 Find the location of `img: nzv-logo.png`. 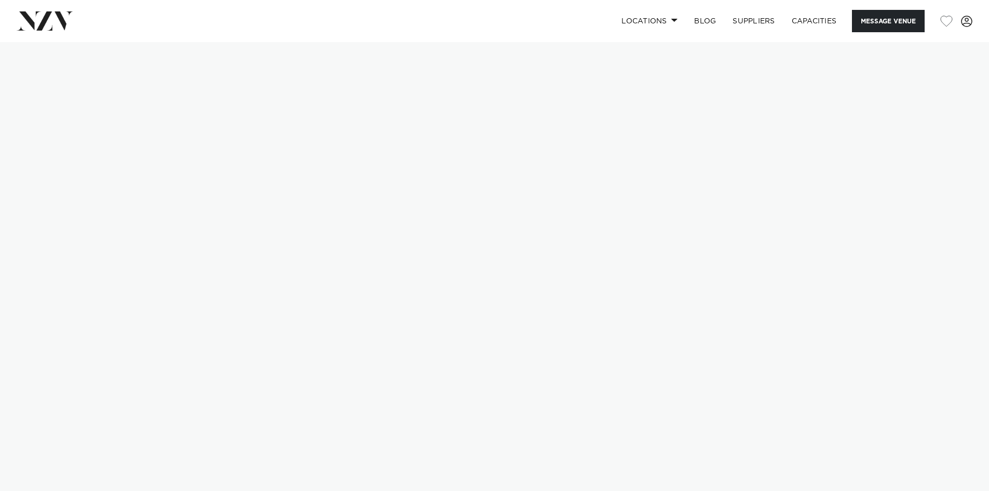

img: nzv-logo.png is located at coordinates (45, 21).